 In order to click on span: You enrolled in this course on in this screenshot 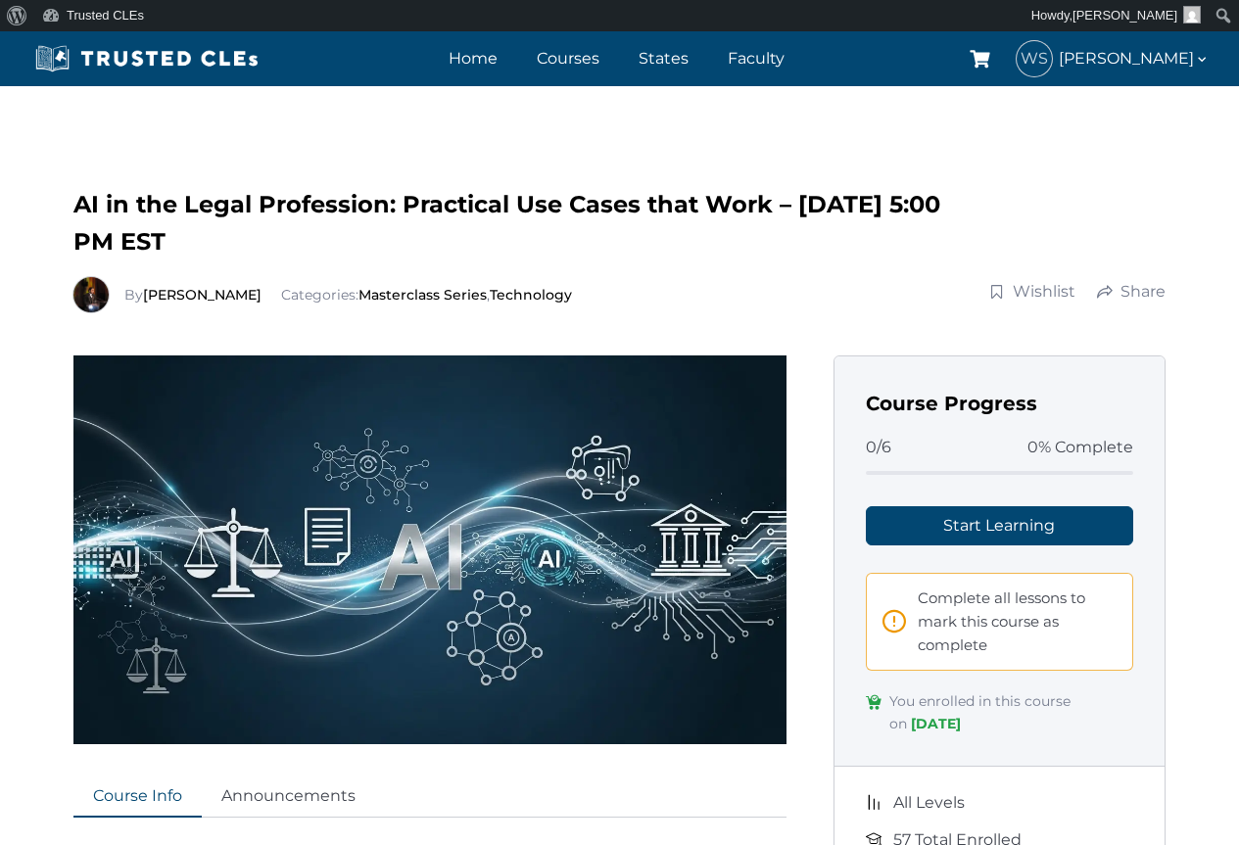, I will do `click(1011, 712)`.